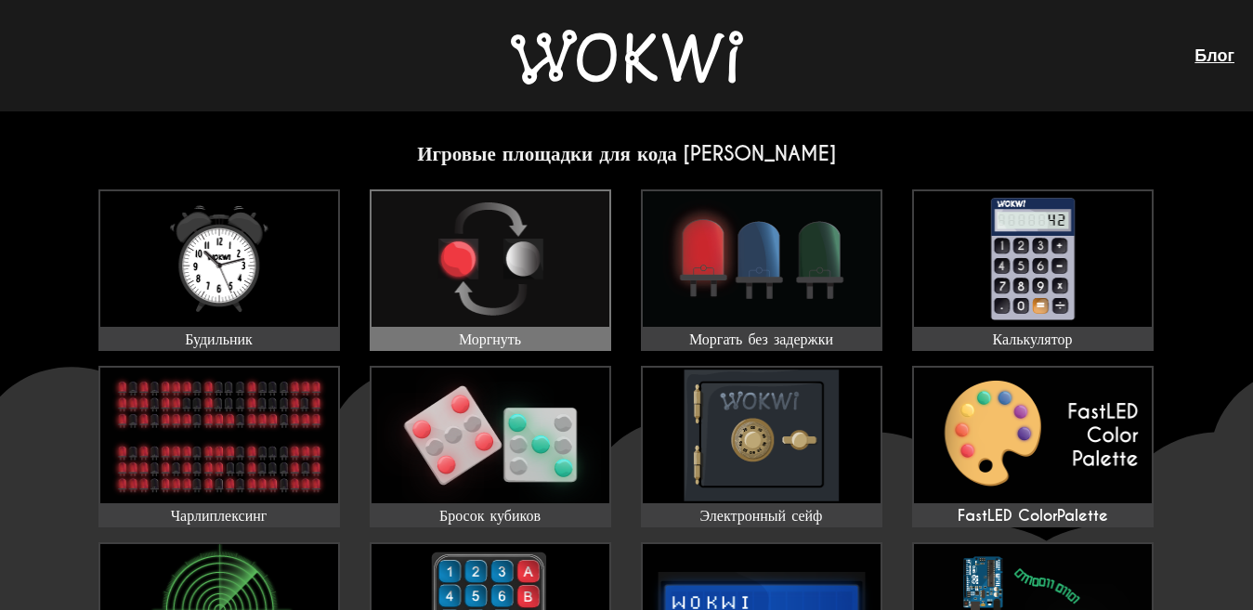  Describe the element at coordinates (219, 270) in the screenshot. I see `a: Будильник` at that location.